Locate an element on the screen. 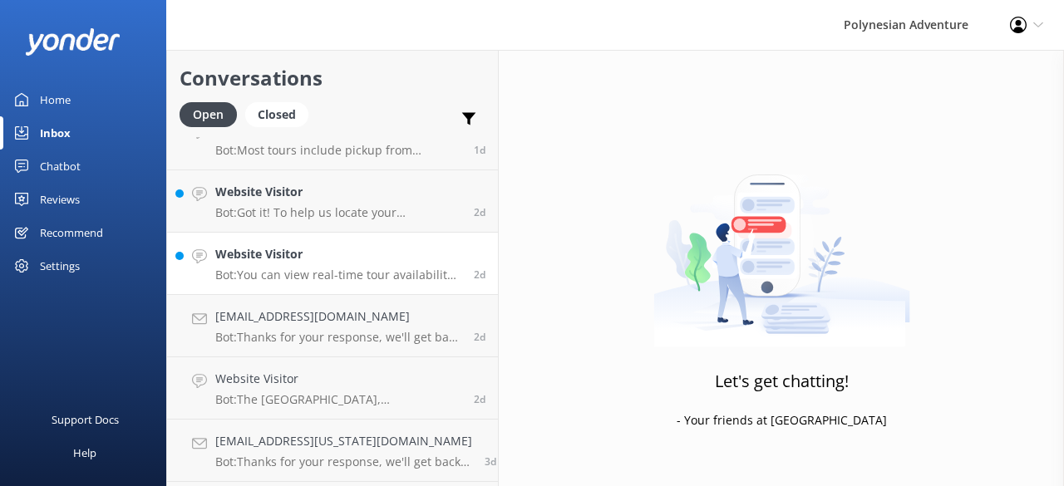 Image resolution: width=1064 pixels, height=486 pixels. div: Reviews is located at coordinates (60, 200).